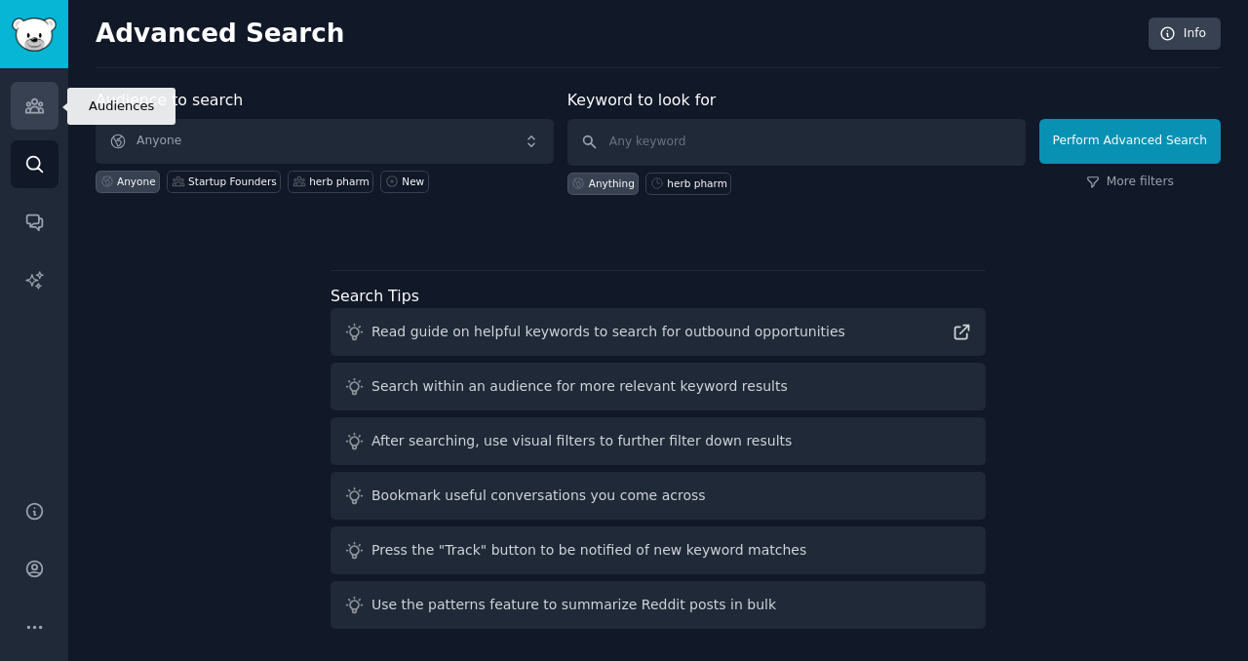  Describe the element at coordinates (325, 141) in the screenshot. I see `button: Anyone` at that location.